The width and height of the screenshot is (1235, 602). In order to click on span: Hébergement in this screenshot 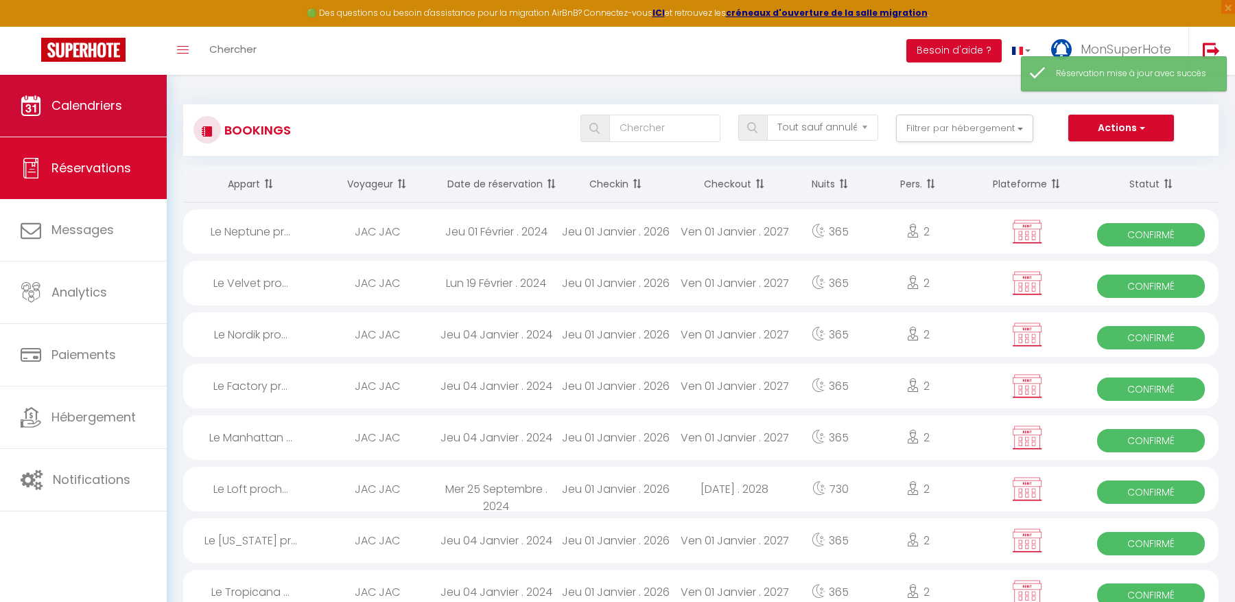, I will do `click(93, 416)`.